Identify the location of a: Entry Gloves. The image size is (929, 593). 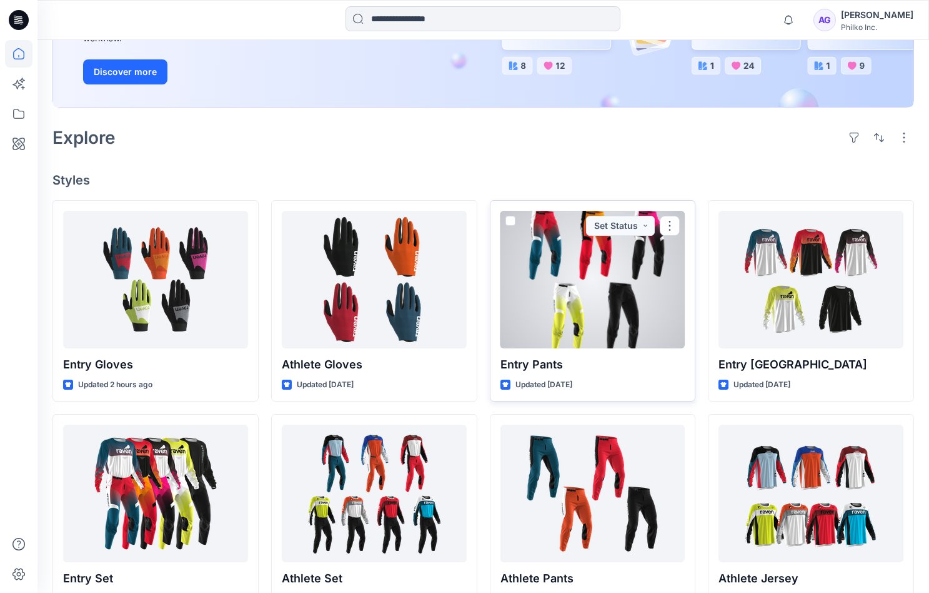
(156, 279).